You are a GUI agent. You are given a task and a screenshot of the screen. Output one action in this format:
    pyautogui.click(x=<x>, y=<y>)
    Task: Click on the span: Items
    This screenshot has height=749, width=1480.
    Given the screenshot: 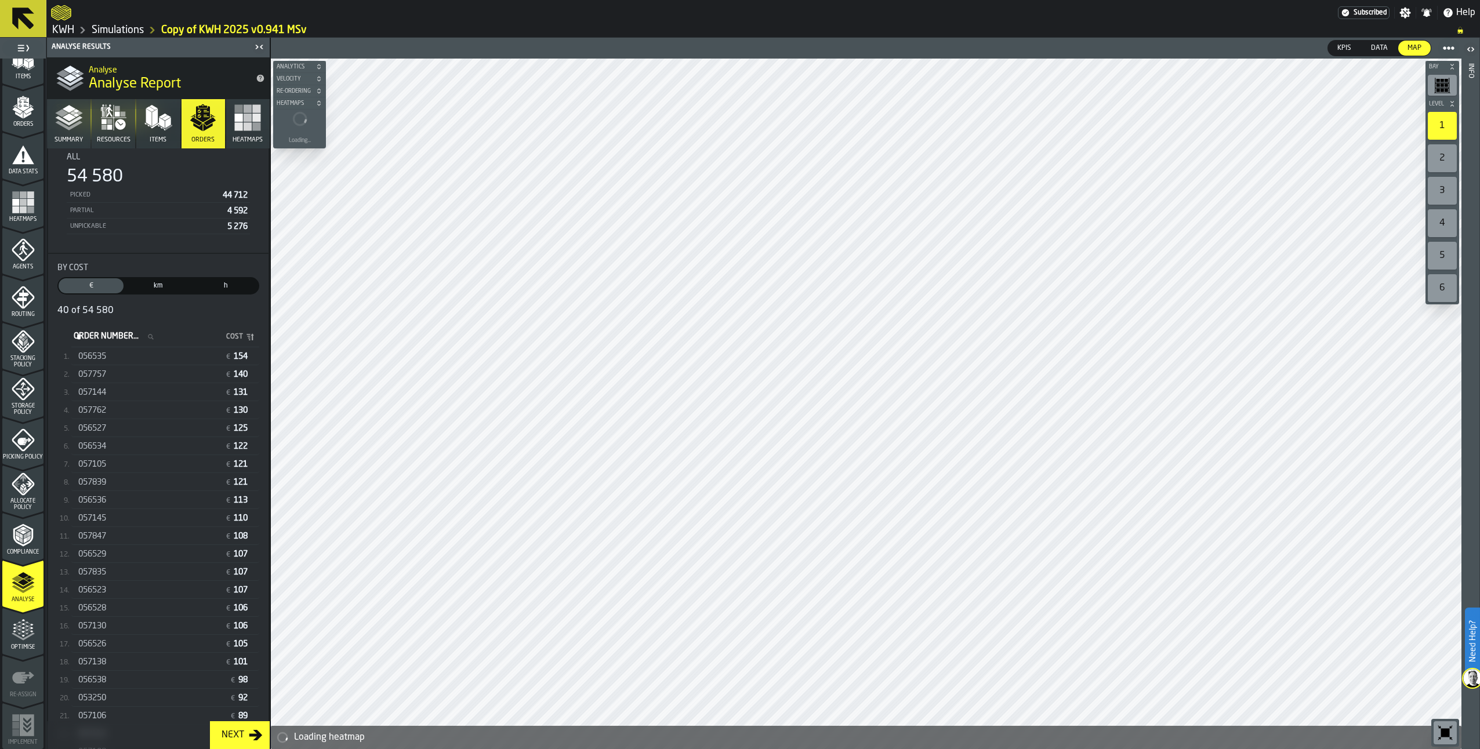 What is the action you would take?
    pyautogui.click(x=158, y=140)
    